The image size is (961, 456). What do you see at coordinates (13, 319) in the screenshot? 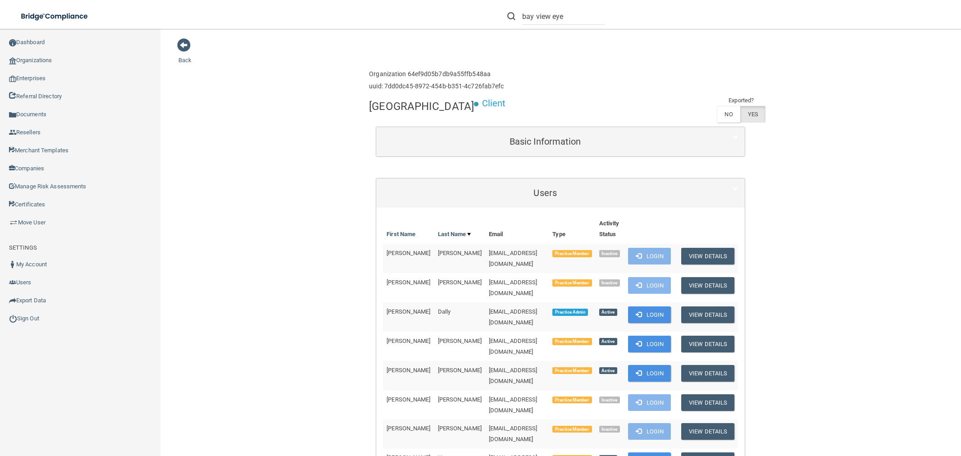
I see `img: ic_power_dark.7ecde6b1.png` at bounding box center [13, 319].